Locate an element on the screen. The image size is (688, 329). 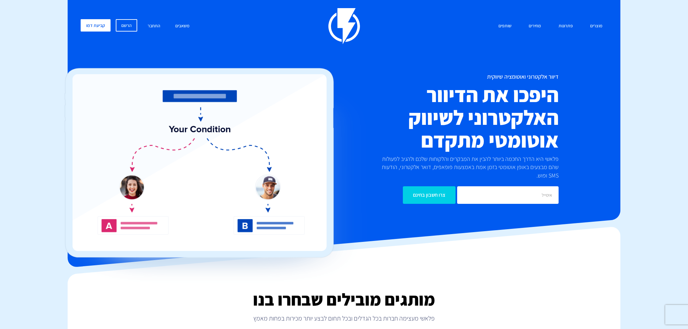
p: פלאשי היא הדרך החכמה ביותר להבין את המבקרים והלקוחות שלכם ולהגיב לפעולות שהם מבצעים באופן אוטומטי... is located at coordinates (465, 167).